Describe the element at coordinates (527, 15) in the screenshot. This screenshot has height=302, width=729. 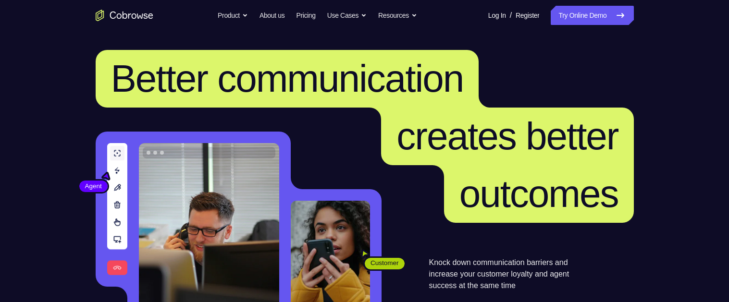
I see `a: Register` at that location.